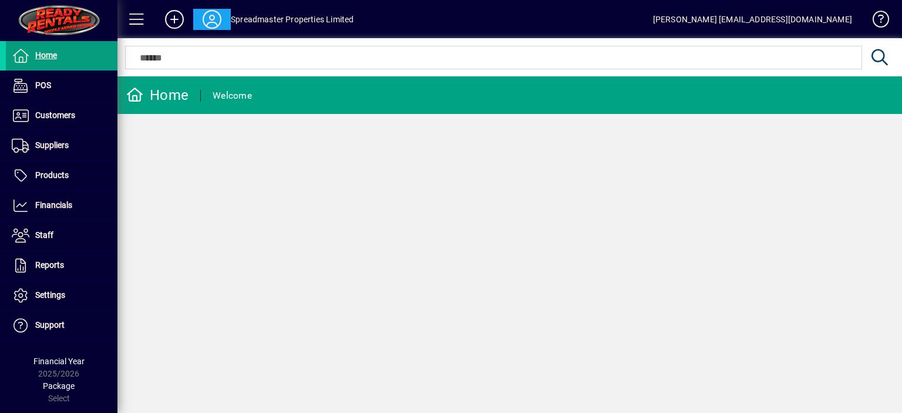  I want to click on span: Support, so click(50, 325).